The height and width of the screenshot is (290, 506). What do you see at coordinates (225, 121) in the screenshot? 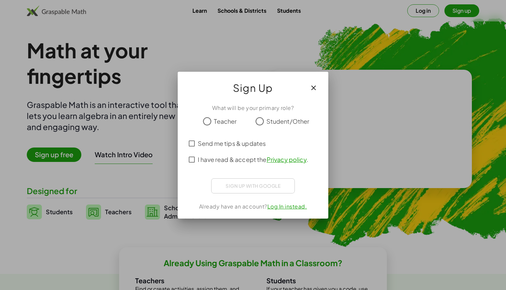
I see `span: Teacher` at bounding box center [225, 121].